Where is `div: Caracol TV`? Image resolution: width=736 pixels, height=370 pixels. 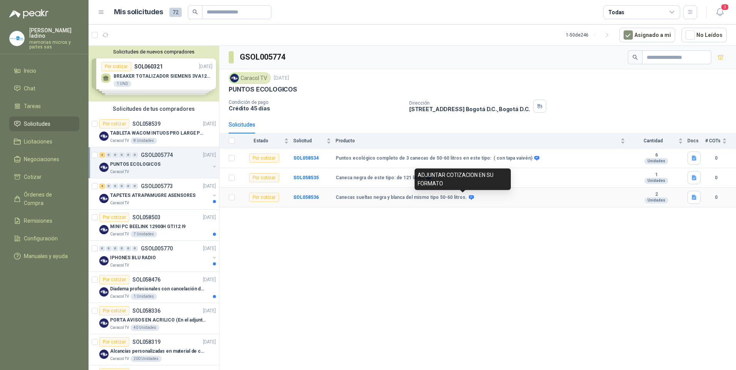 div: Caracol TV is located at coordinates (249, 78).